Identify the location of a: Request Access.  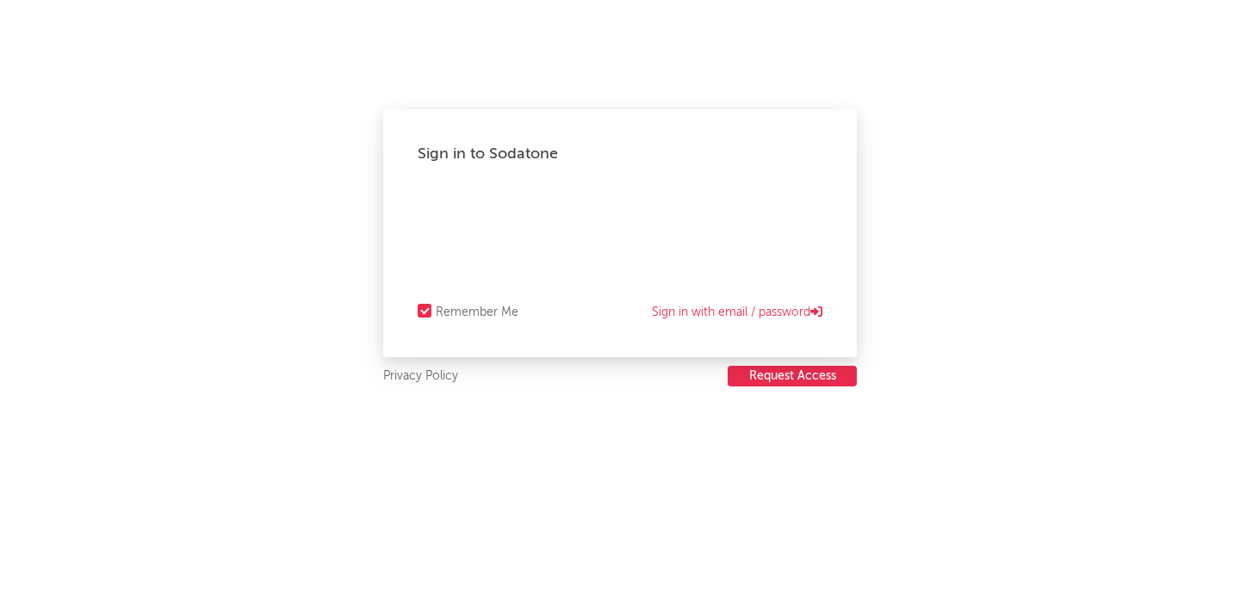
(792, 376).